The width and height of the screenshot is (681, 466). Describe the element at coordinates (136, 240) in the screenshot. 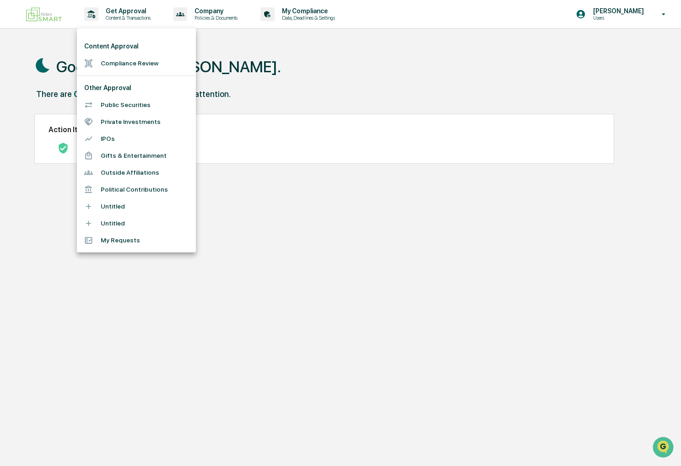

I see `li: My Requests` at that location.